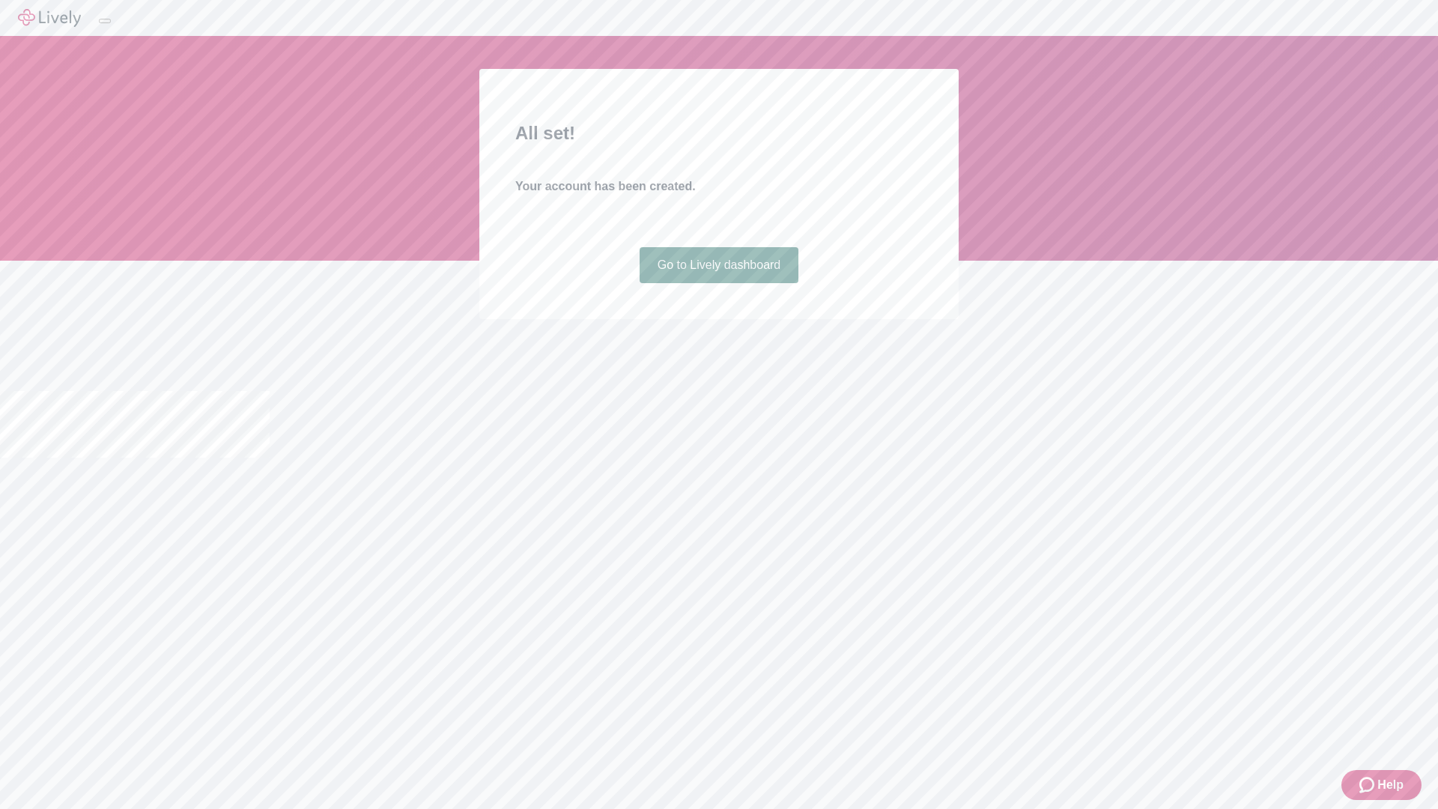 This screenshot has height=809, width=1438. What do you see at coordinates (105, 21) in the screenshot?
I see `button: Log out` at bounding box center [105, 21].